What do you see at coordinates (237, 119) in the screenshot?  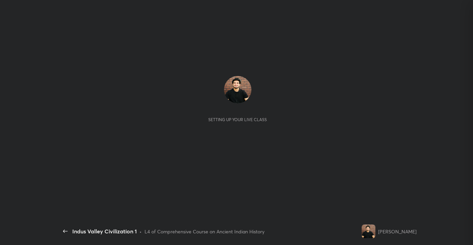 I see `div: Setting up your live class` at bounding box center [237, 119].